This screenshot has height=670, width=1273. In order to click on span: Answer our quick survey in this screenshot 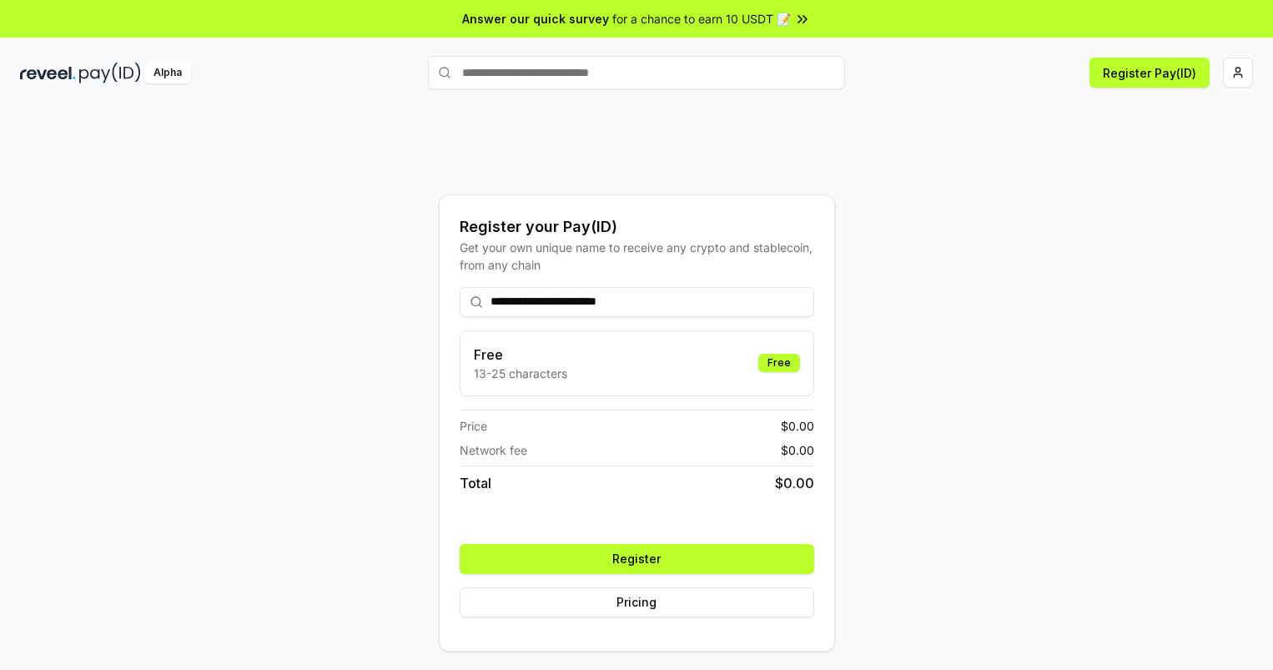, I will do `click(536, 18)`.